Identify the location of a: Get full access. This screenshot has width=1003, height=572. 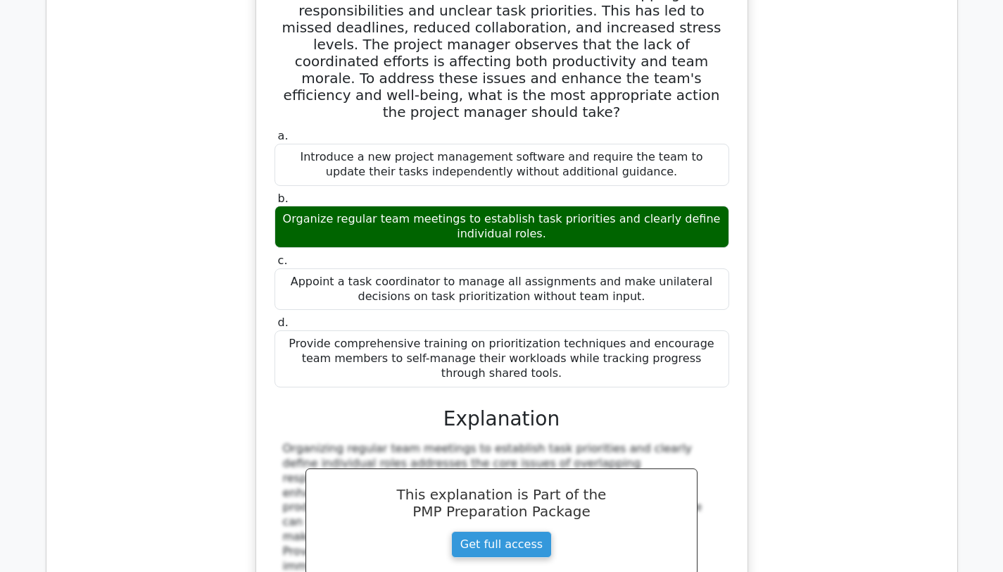
(501, 544).